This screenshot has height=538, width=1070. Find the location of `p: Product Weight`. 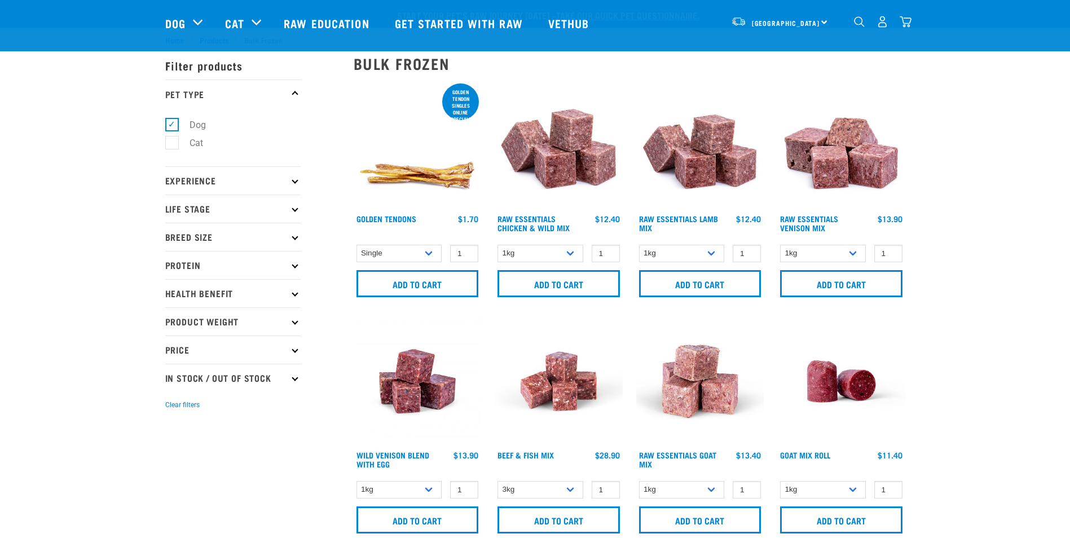

p: Product Weight is located at coordinates (233, 322).